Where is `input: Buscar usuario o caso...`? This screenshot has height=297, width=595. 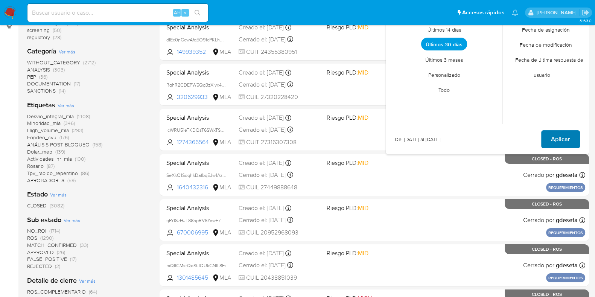 input: Buscar usuario o caso... is located at coordinates (118, 13).